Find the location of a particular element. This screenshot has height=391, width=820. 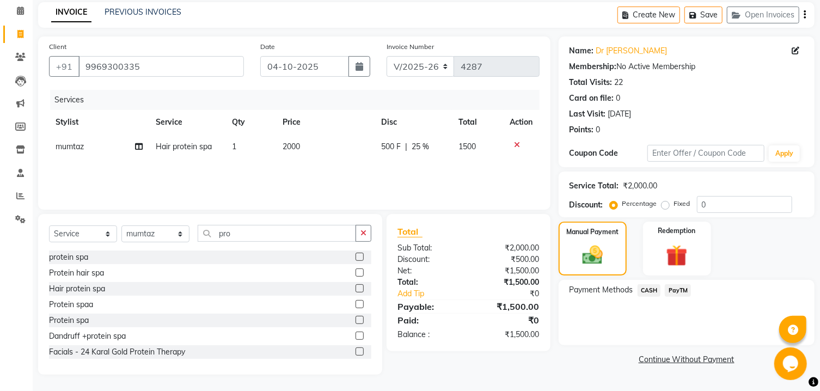

a: Add Tip is located at coordinates (435, 294).